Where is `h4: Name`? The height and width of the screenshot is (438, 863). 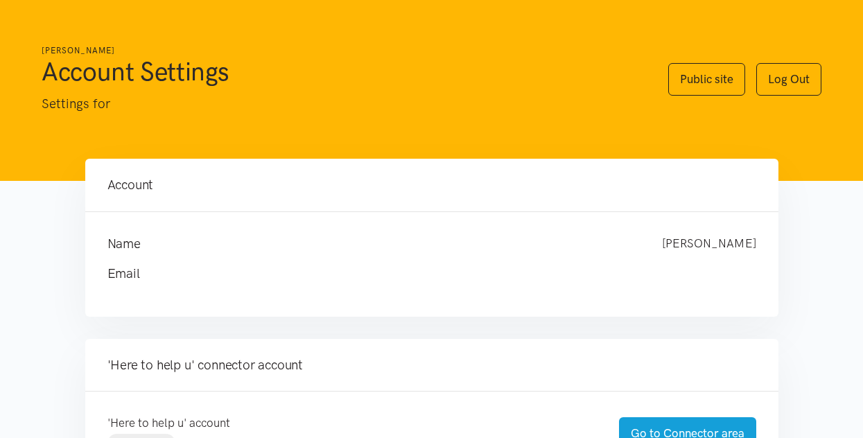 h4: Name is located at coordinates (371, 244).